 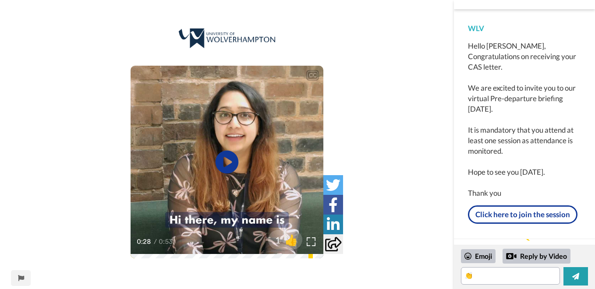 What do you see at coordinates (274, 240) in the screenshot?
I see `span: 1` at bounding box center [274, 240].